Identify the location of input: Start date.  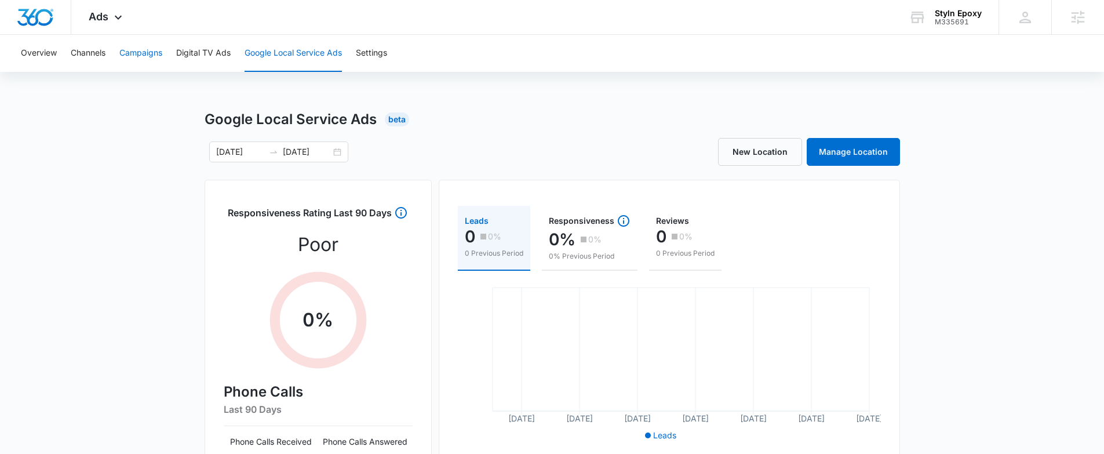
(240, 152).